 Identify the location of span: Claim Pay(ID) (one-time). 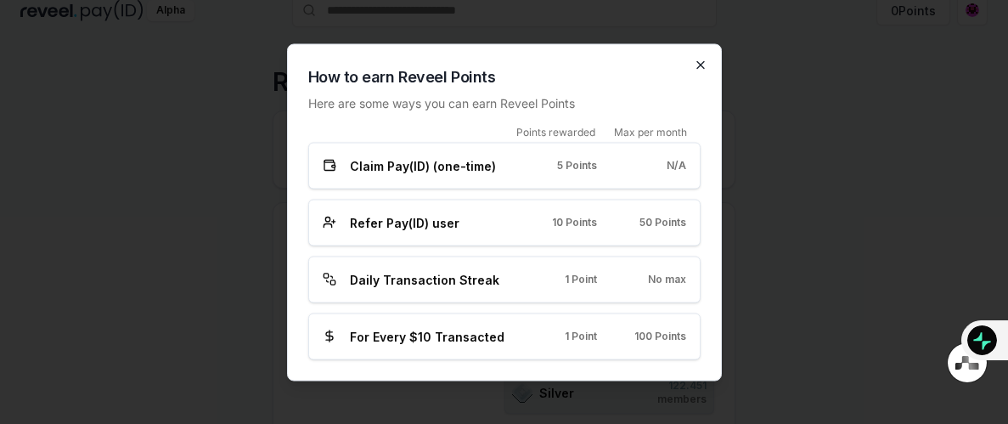
(423, 165).